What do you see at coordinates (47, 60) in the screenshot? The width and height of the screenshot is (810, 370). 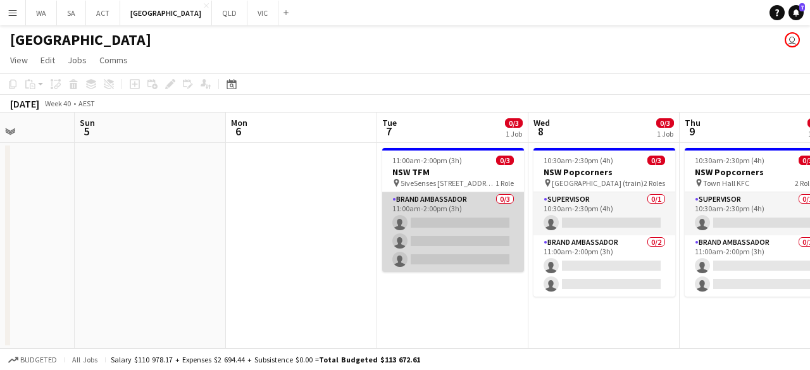 I see `span: Edit` at bounding box center [47, 60].